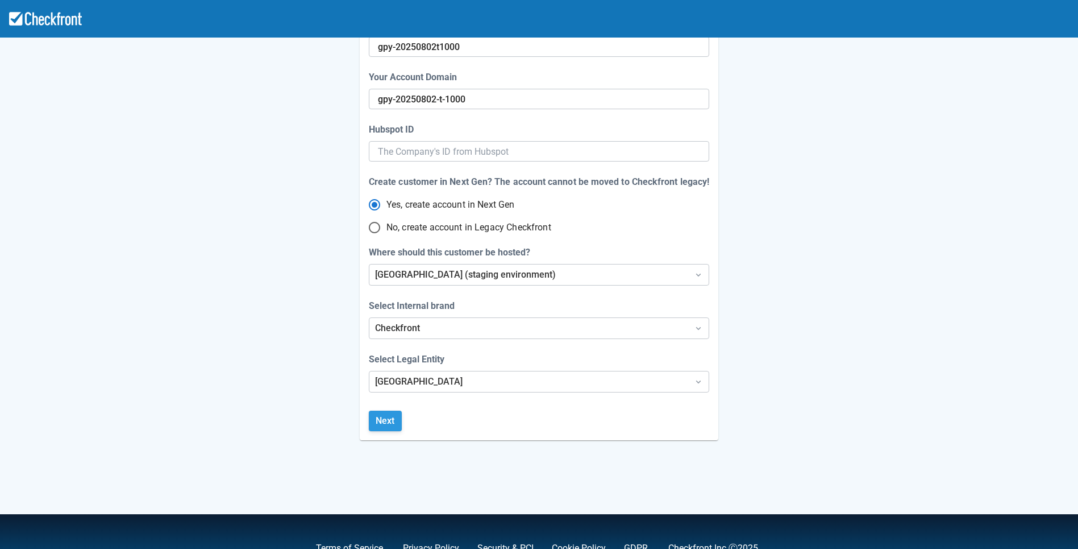 Image resolution: width=1078 pixels, height=549 pixels. Describe the element at coordinates (469, 227) in the screenshot. I see `span: No, create account in Legacy Checkfront` at that location.